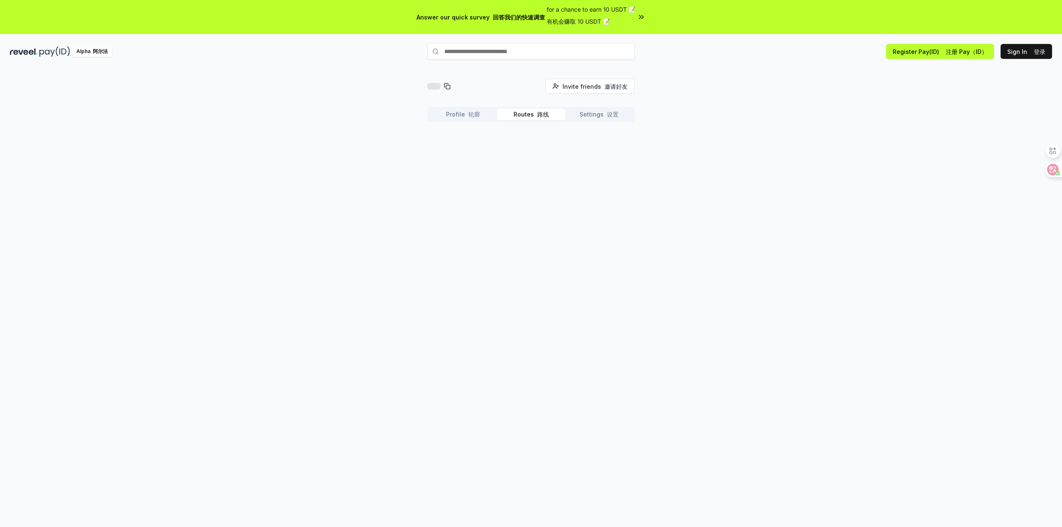  What do you see at coordinates (531, 115) in the screenshot?
I see `button: Routes` at bounding box center [531, 115].